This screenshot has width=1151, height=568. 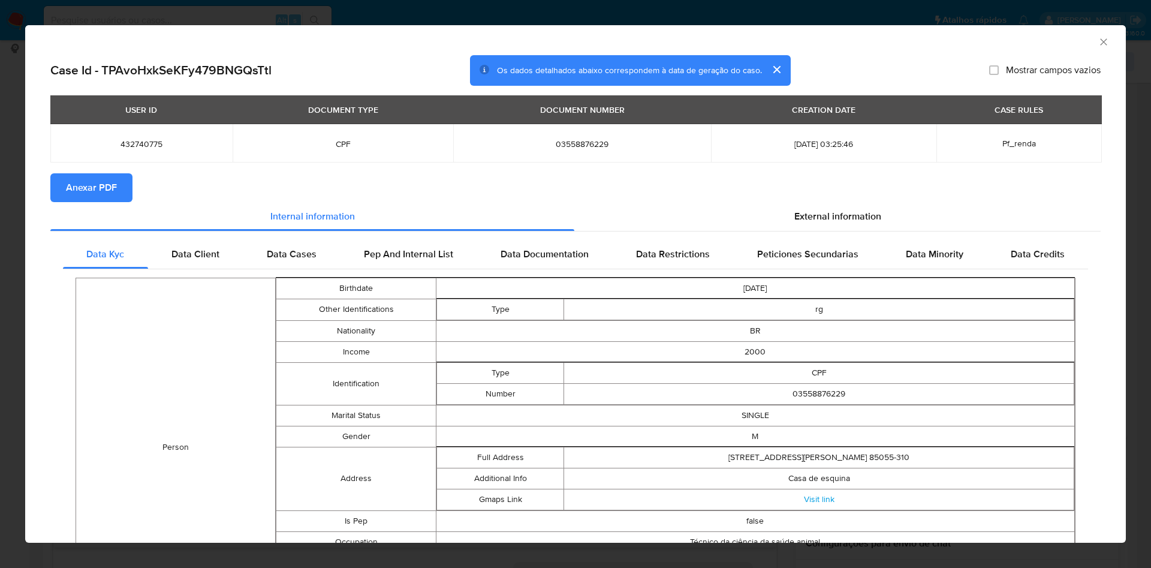 I want to click on span: External information, so click(x=837, y=216).